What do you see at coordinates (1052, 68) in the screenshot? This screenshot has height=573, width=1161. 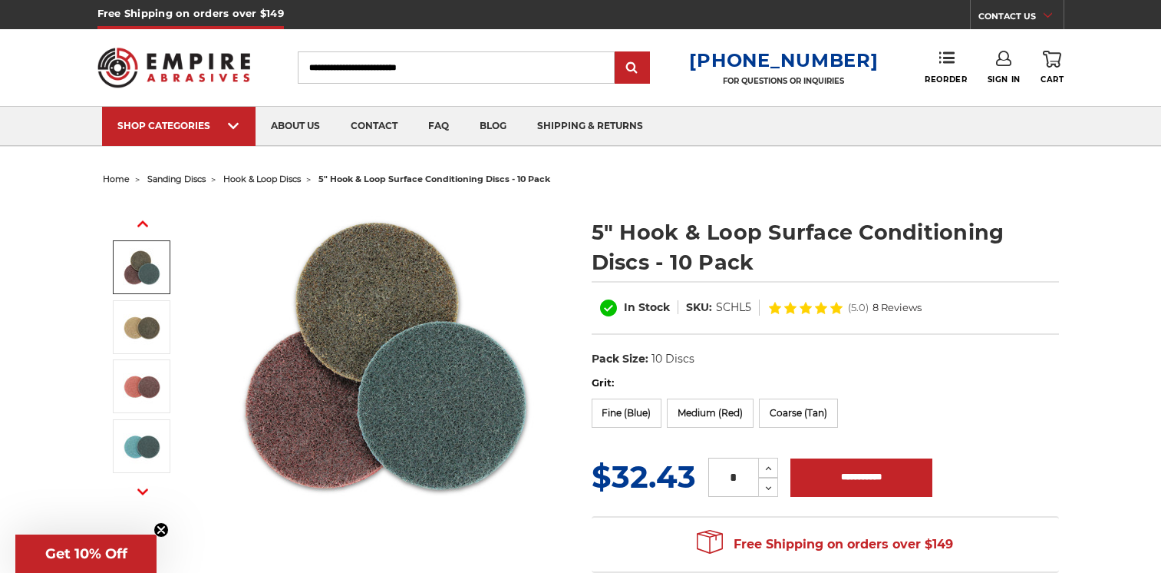 I see `a: Cart` at bounding box center [1052, 68].